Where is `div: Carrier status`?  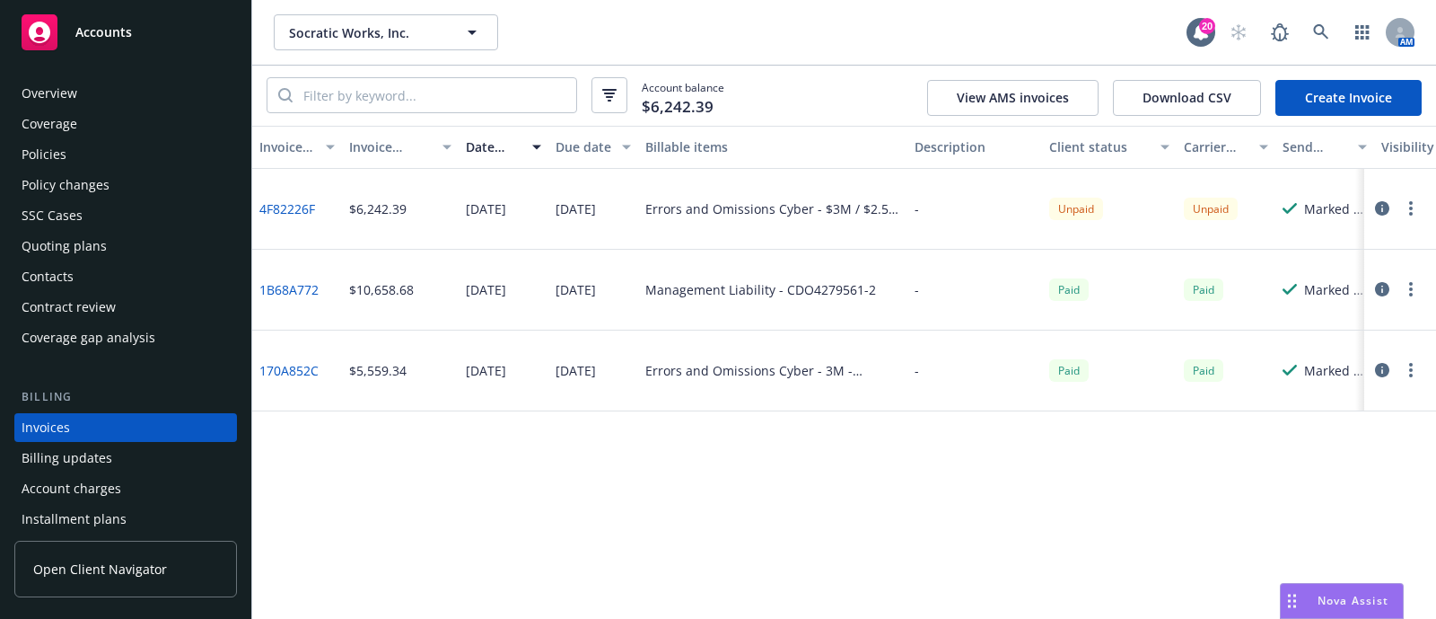 div: Carrier status is located at coordinates (1216, 146).